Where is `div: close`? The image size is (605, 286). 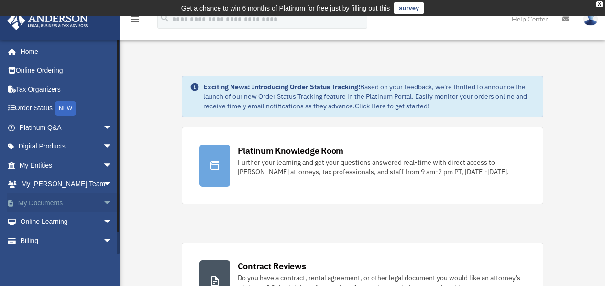 div: close is located at coordinates (599, 4).